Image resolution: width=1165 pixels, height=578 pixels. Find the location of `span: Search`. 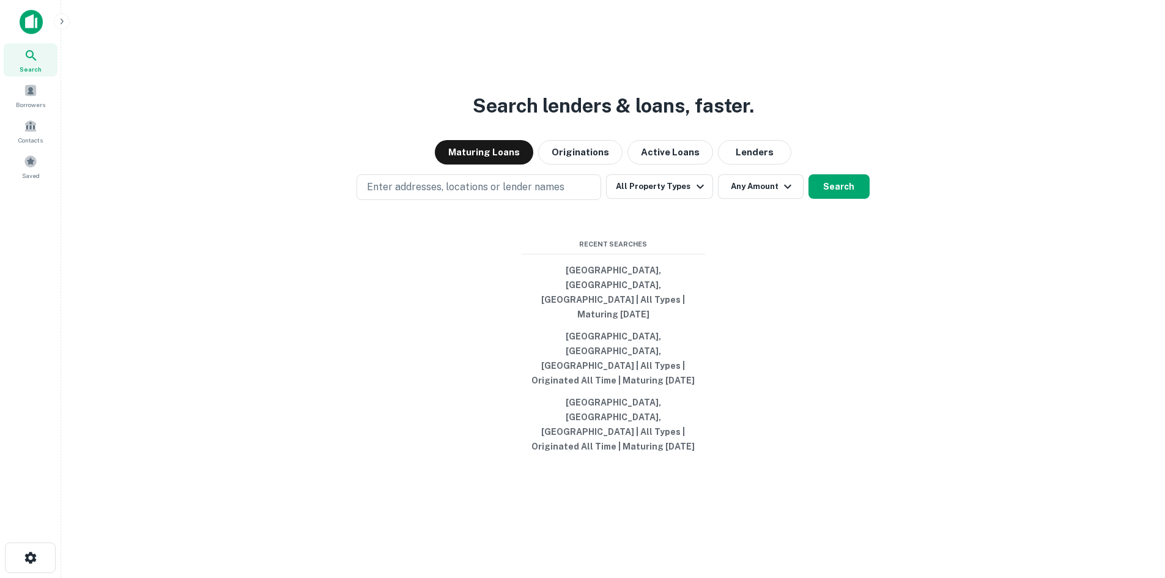

span: Search is located at coordinates (31, 69).